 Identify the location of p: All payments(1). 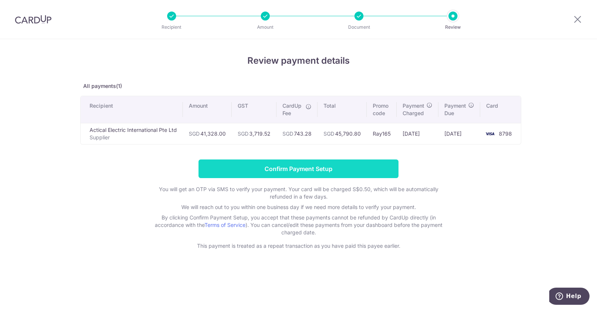
(298, 86).